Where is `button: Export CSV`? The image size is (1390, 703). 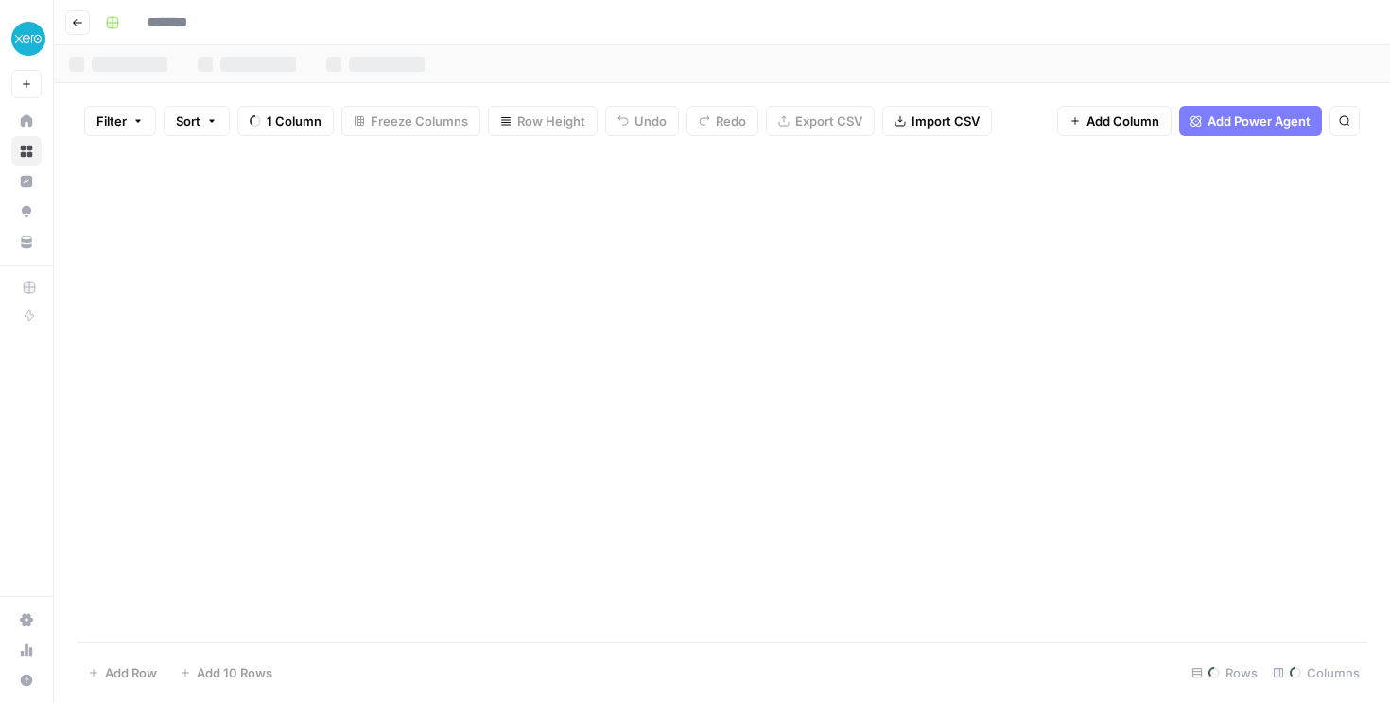
button: Export CSV is located at coordinates (820, 121).